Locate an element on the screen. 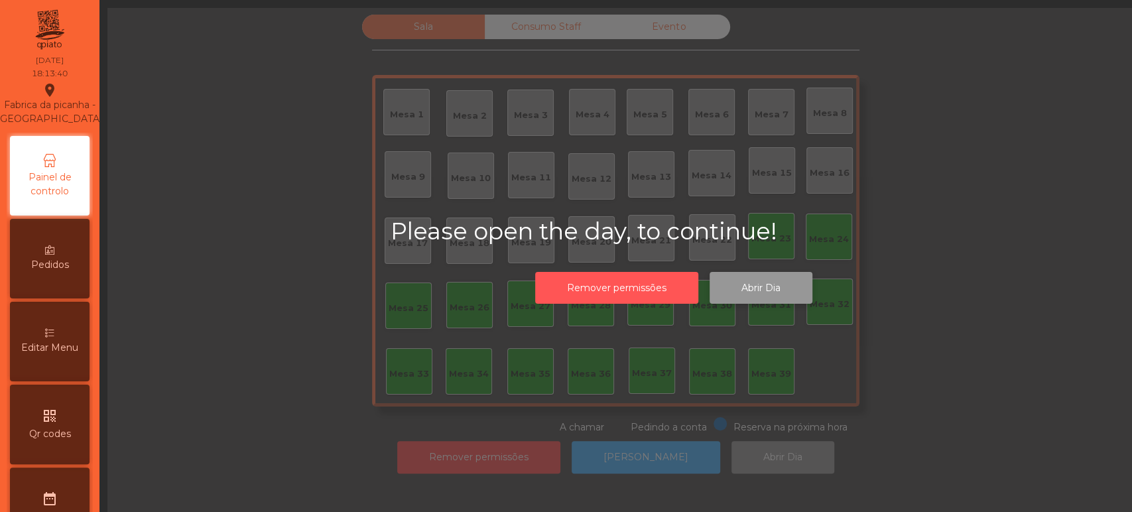 The width and height of the screenshot is (1132, 512). span: Editar Menu is located at coordinates (50, 348).